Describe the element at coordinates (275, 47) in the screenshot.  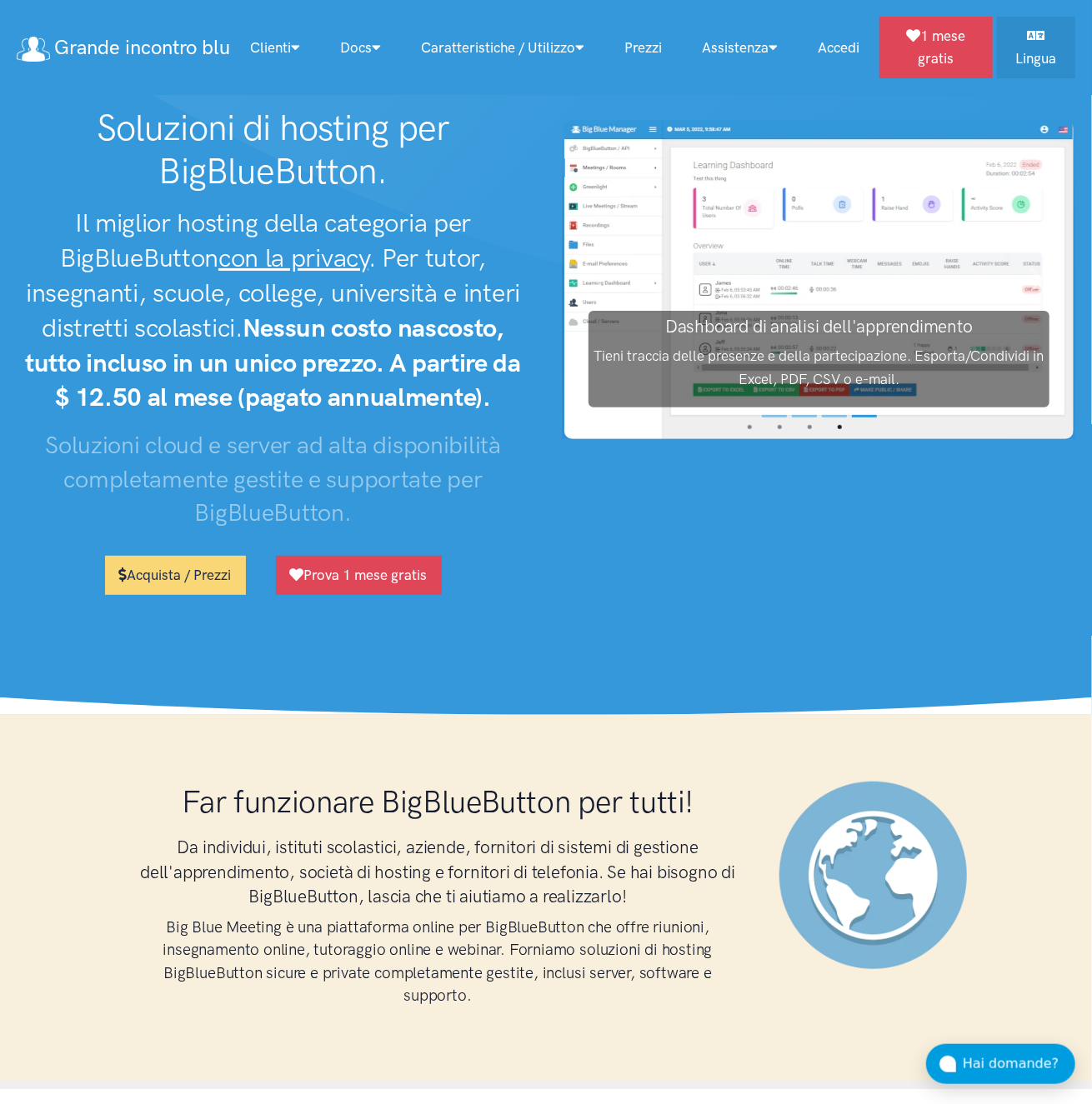
I see `a: Clienti` at that location.